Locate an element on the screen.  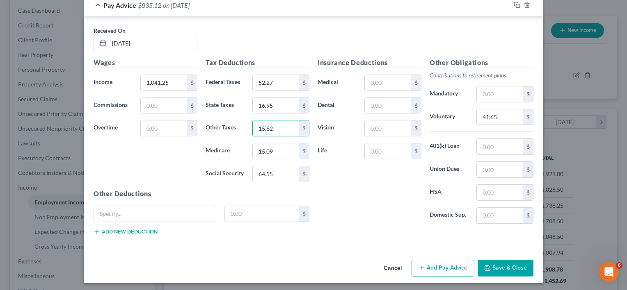
label: Overtime is located at coordinates (113, 128).